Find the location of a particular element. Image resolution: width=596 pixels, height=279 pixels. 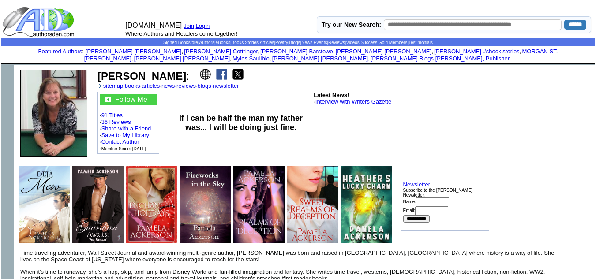

b: Latest News! is located at coordinates (331, 95).